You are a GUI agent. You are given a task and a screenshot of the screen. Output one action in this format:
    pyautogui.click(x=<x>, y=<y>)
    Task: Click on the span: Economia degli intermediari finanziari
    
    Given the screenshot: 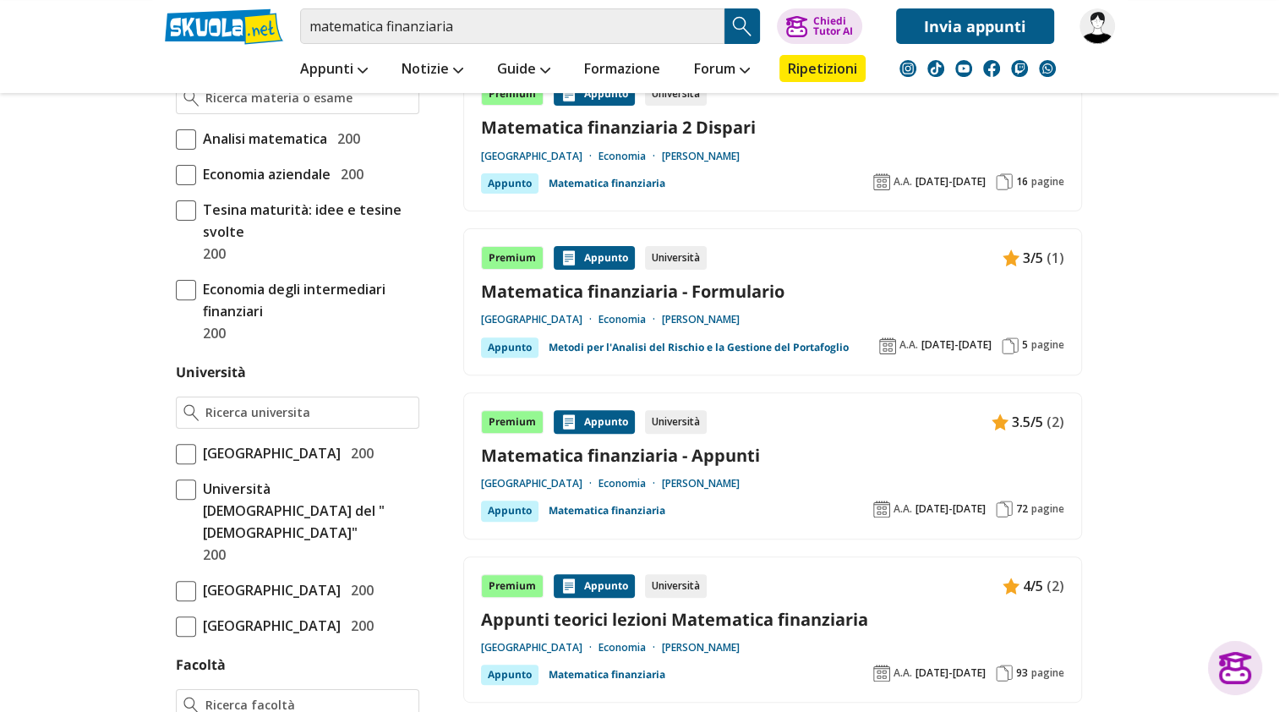 What is the action you would take?
    pyautogui.click(x=308, y=300)
    